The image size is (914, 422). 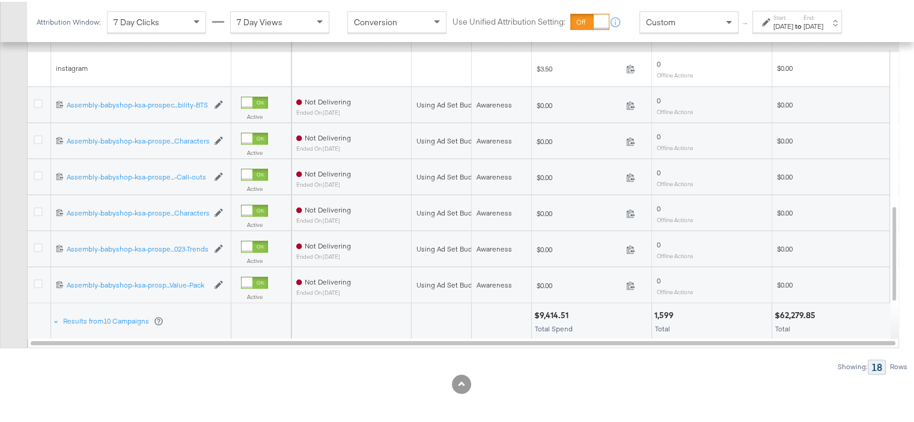 What do you see at coordinates (666, 314) in the screenshot?
I see `div: 1,599` at bounding box center [666, 314].